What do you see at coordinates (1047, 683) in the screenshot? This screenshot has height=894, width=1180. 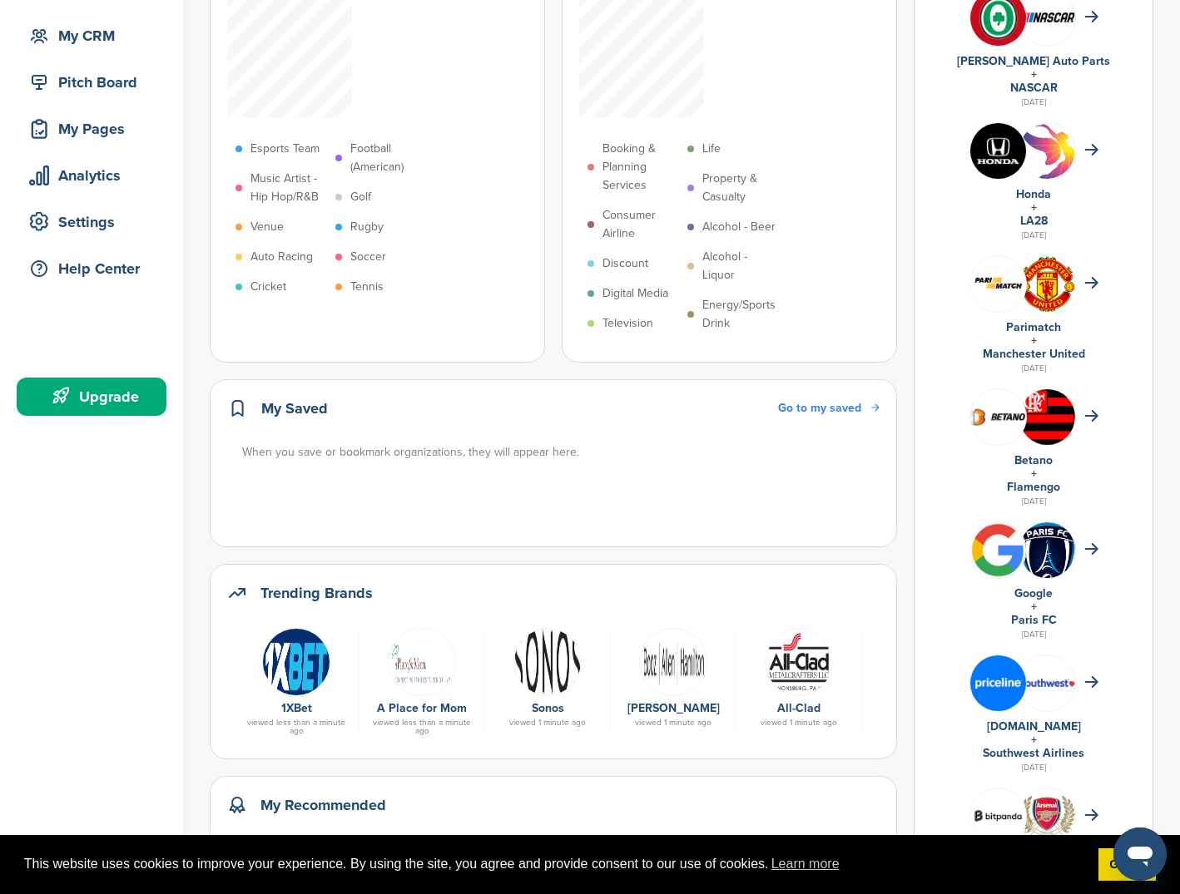 I see `img: Southwest airlines logo 2014.svg` at bounding box center [1047, 683].